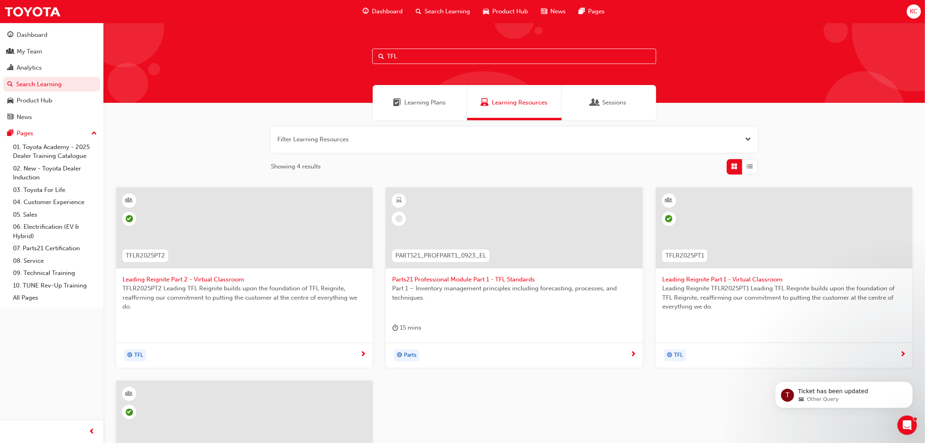 This screenshot has width=925, height=443. What do you see at coordinates (514, 293) in the screenshot?
I see `span: Part 1 – Inventory management principles including forecasting, processes, and techniques.` at bounding box center [514, 293].